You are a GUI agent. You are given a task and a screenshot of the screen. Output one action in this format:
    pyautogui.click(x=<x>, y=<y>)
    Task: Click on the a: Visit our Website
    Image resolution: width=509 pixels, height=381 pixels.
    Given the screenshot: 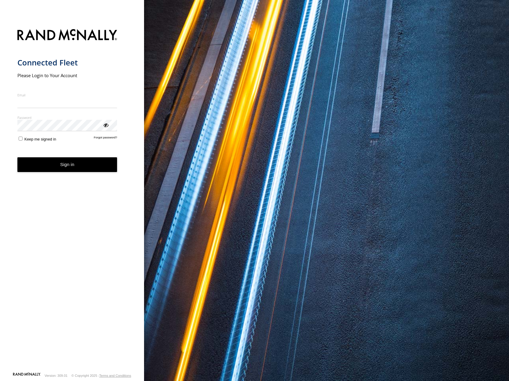 What is the action you would take?
    pyautogui.click(x=27, y=376)
    